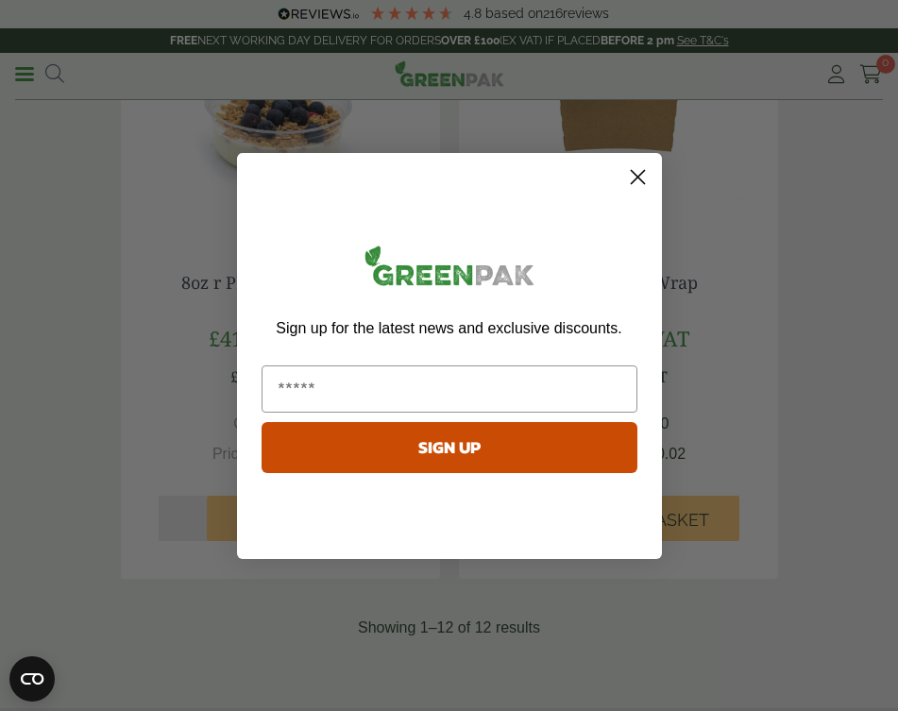 This screenshot has height=711, width=898. I want to click on button: Close dialog, so click(637, 177).